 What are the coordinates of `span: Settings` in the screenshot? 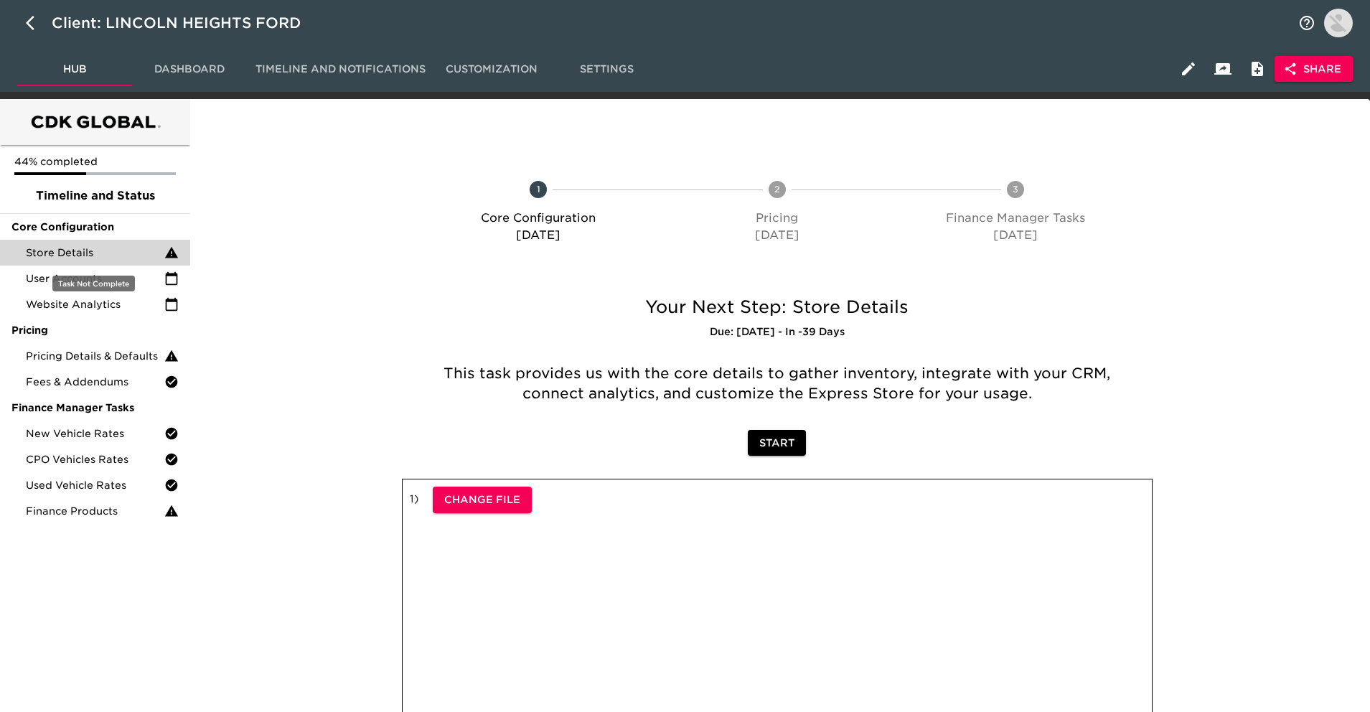 It's located at (606, 69).